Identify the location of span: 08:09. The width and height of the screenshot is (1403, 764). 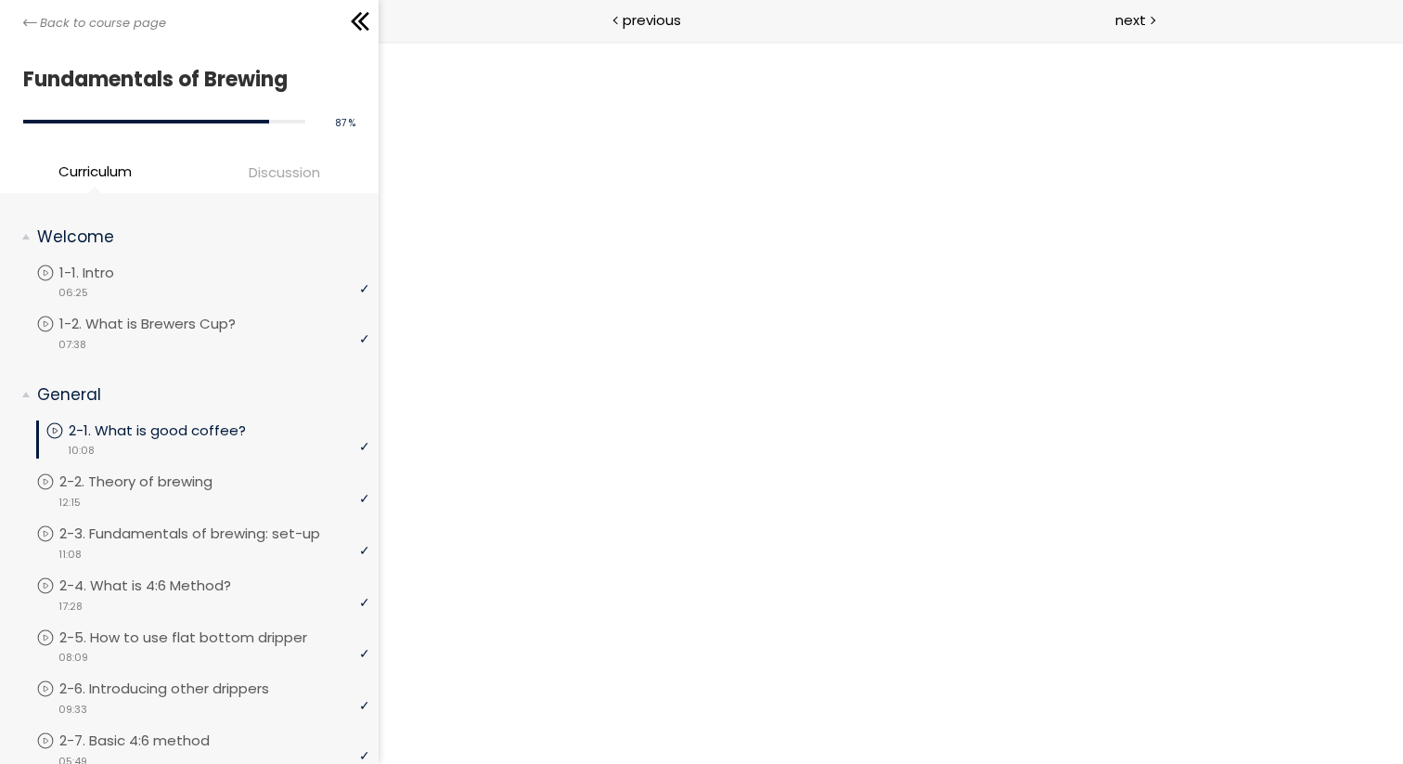
(73, 657).